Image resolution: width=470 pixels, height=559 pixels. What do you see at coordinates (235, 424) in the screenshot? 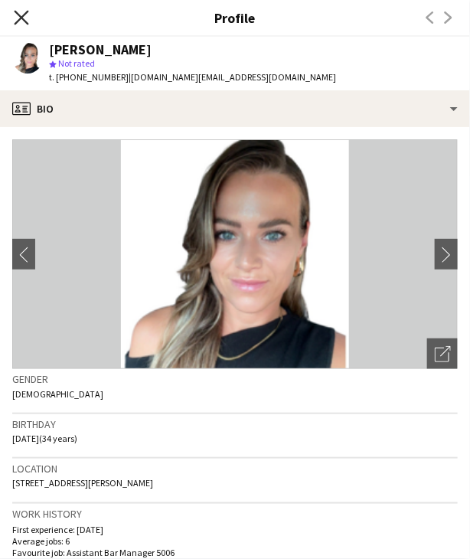
I see `h3: Birthday` at bounding box center [235, 424].